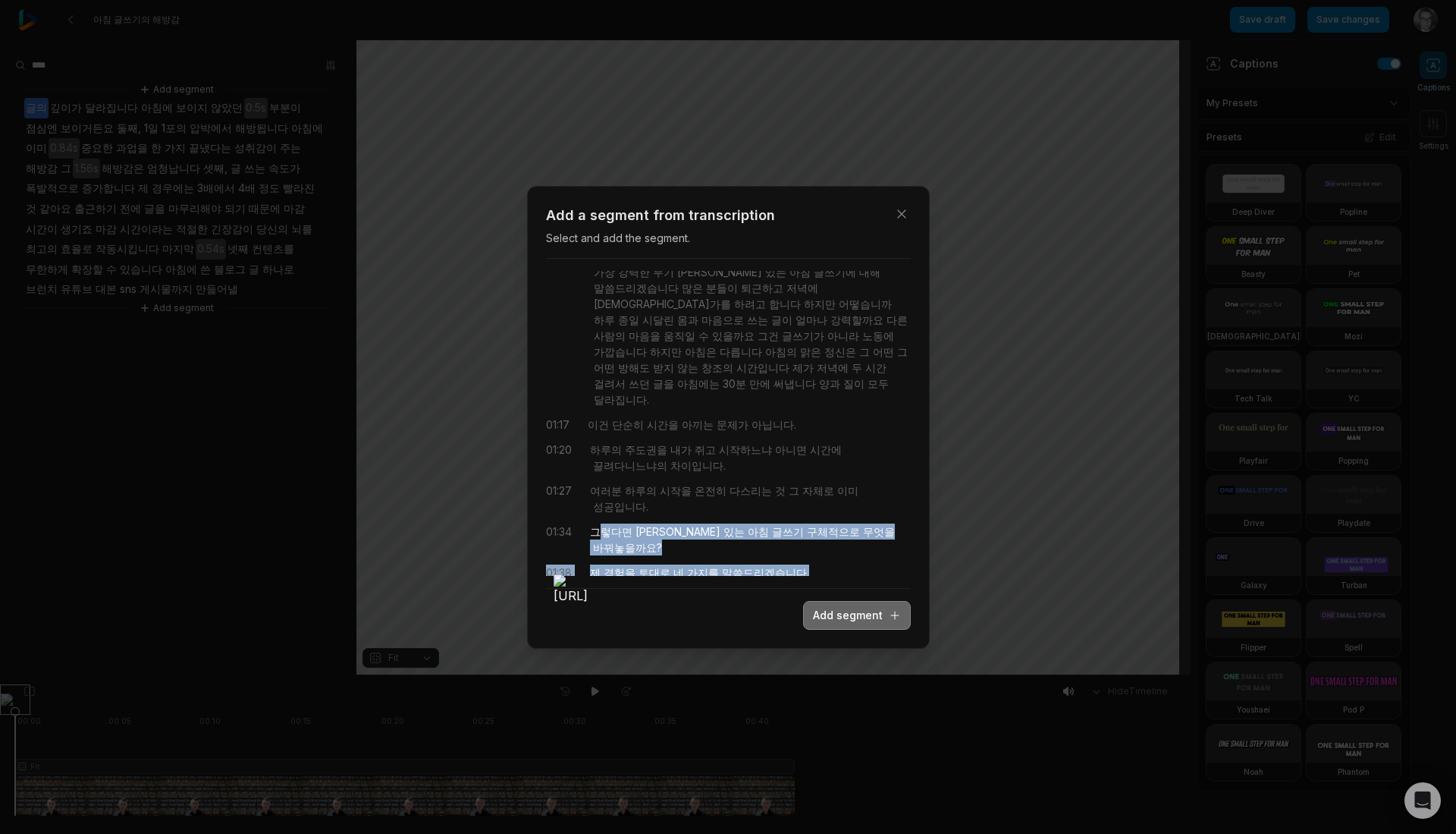 This screenshot has height=834, width=1456. I want to click on span: 맑은, so click(809, 351).